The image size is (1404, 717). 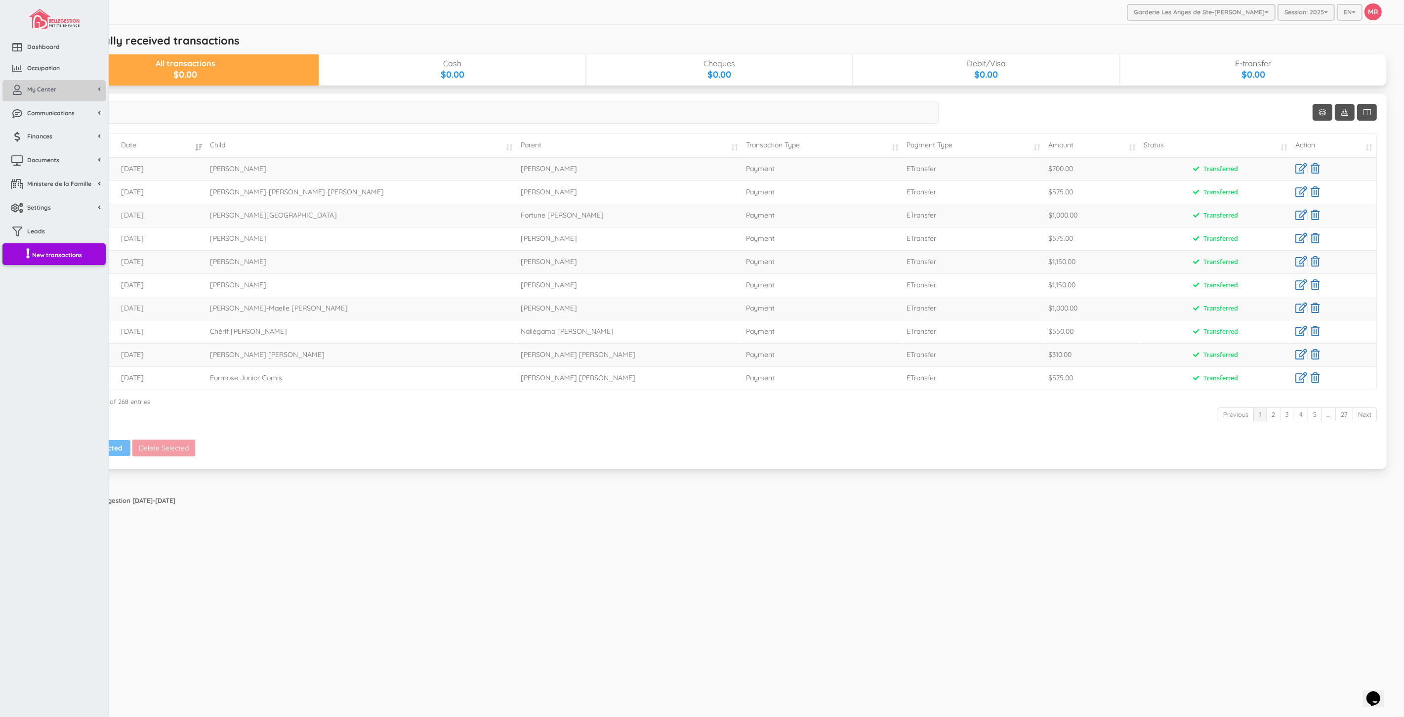 What do you see at coordinates (1273, 414) in the screenshot?
I see `a: 2` at bounding box center [1273, 414].